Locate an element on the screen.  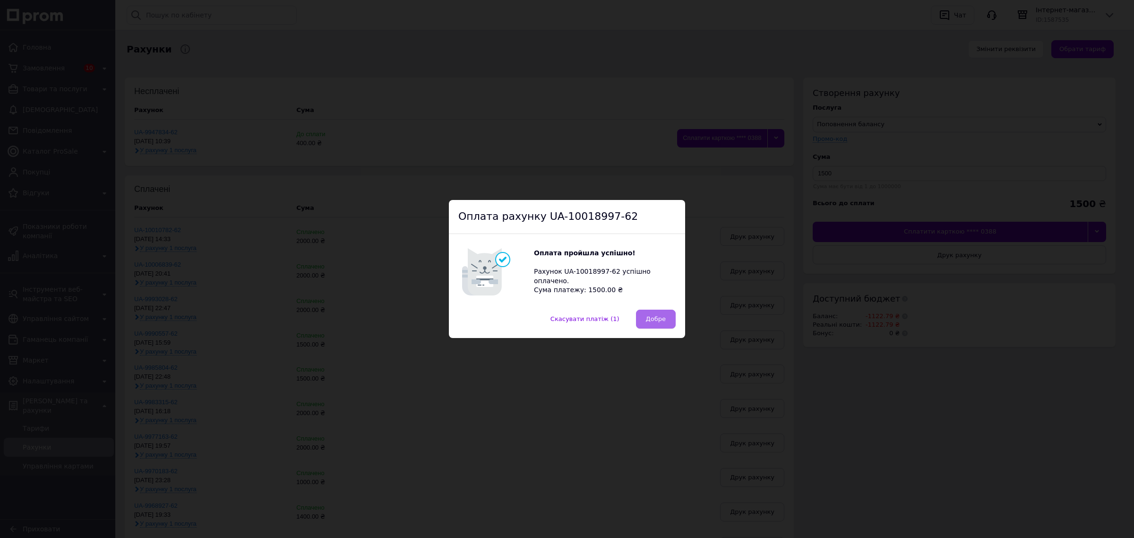
span: Скасувати платіж (1) is located at coordinates (585, 319).